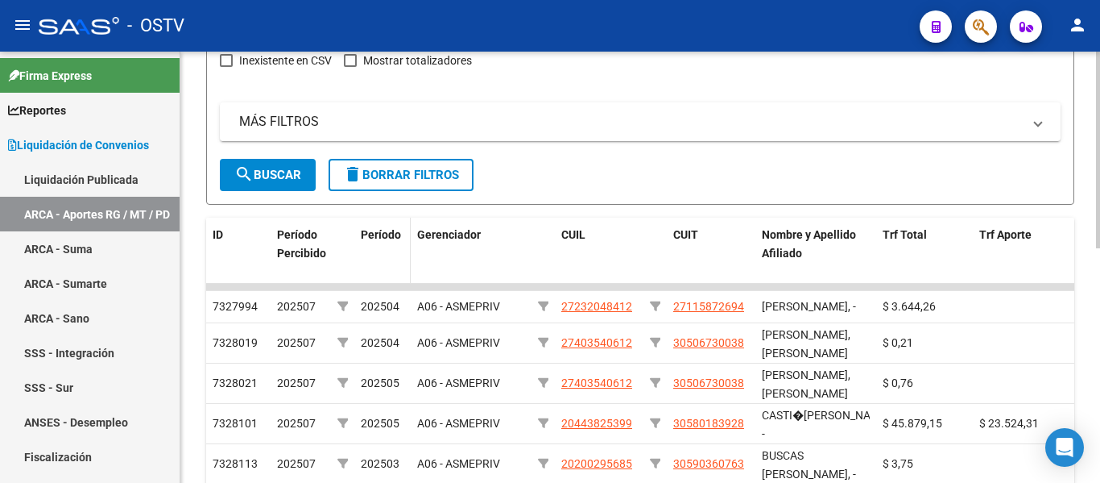  I want to click on span: 7328019, so click(235, 342).